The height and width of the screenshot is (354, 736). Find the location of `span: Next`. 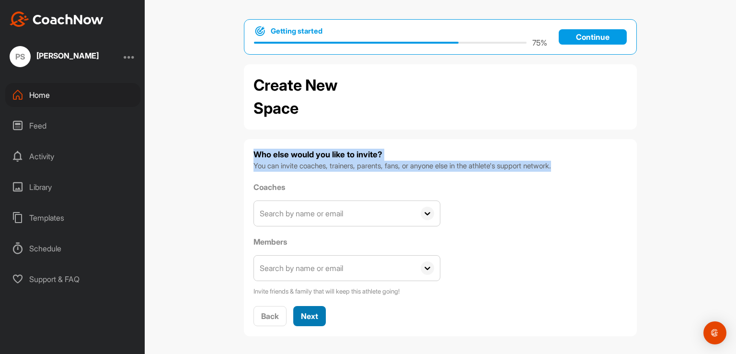

span: Next is located at coordinates (310, 316).